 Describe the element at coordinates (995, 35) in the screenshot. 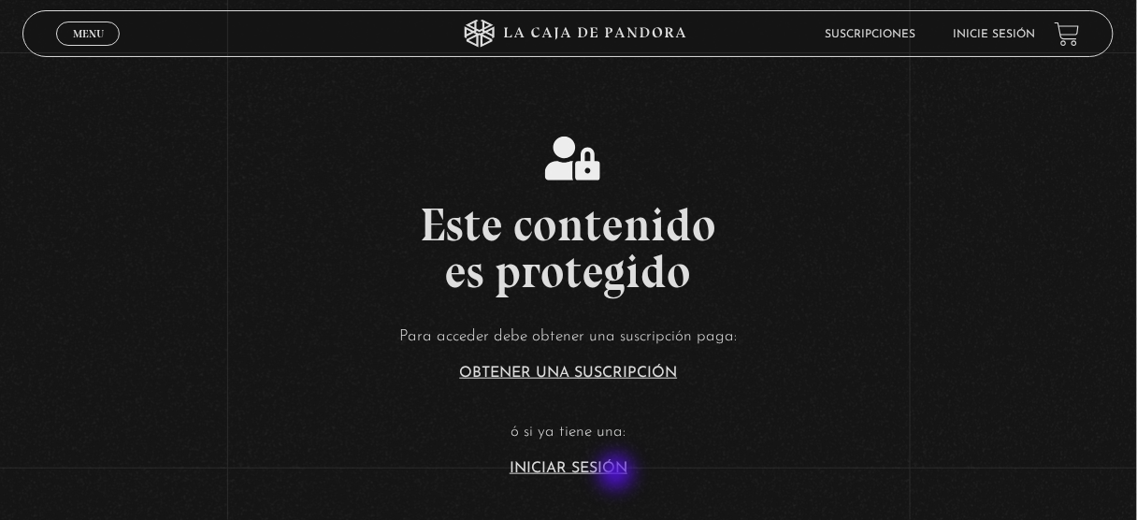

I see `a: Inicie sesión` at that location.